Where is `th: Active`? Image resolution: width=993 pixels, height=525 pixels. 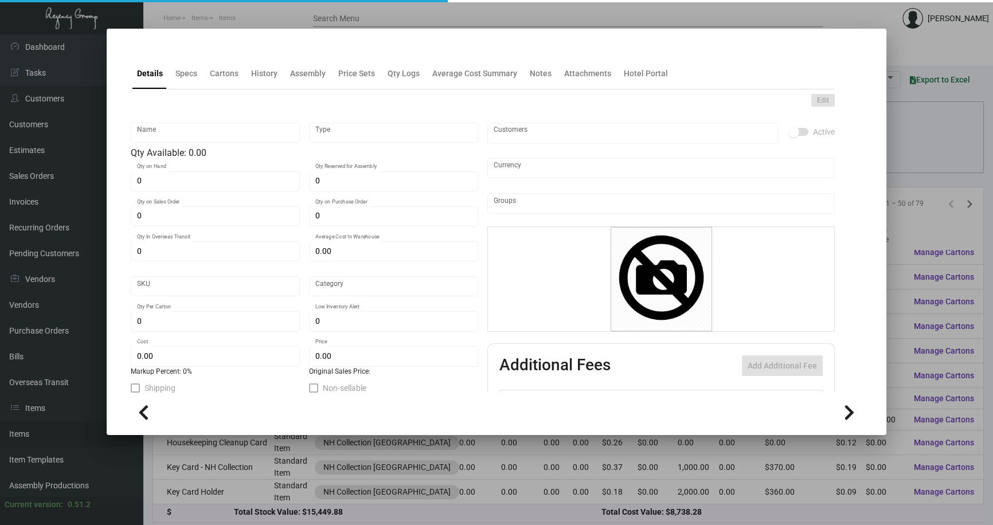
th: Active is located at coordinates (517, 400).